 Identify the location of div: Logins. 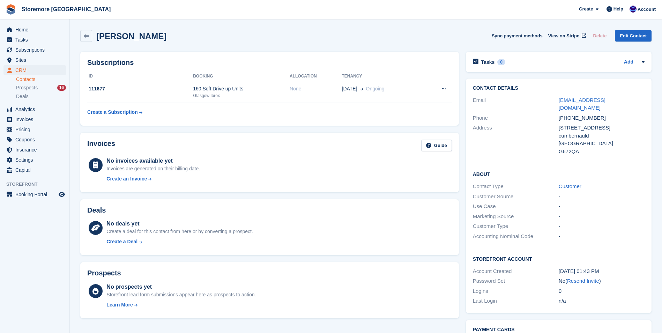
(515, 291).